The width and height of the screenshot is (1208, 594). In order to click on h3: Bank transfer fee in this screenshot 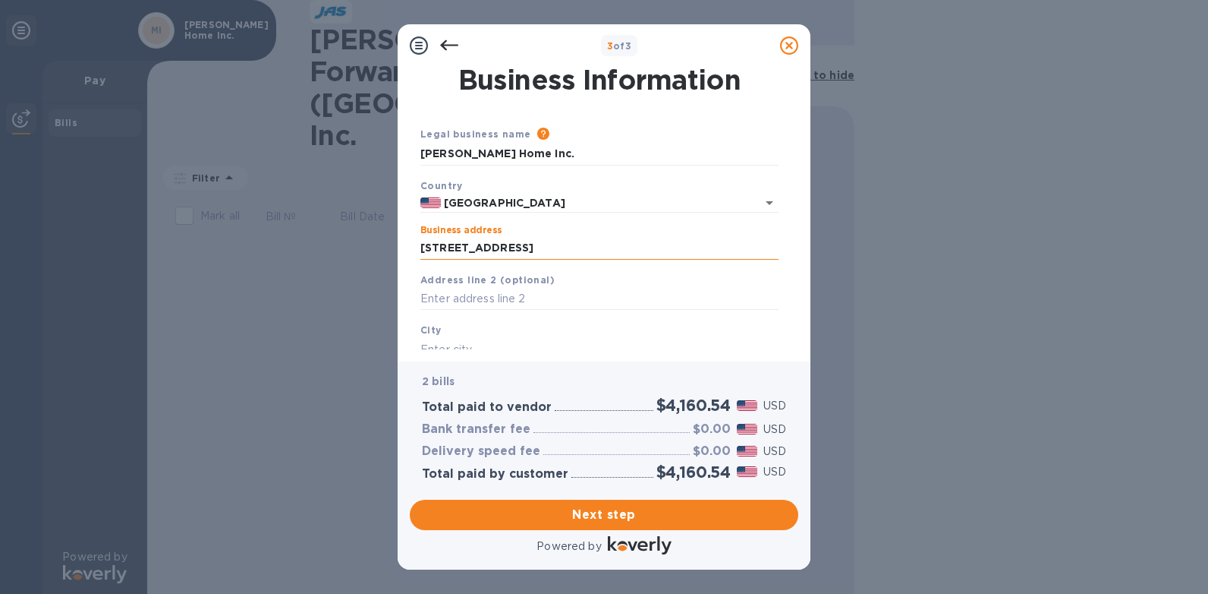, I will do `click(476, 429)`.